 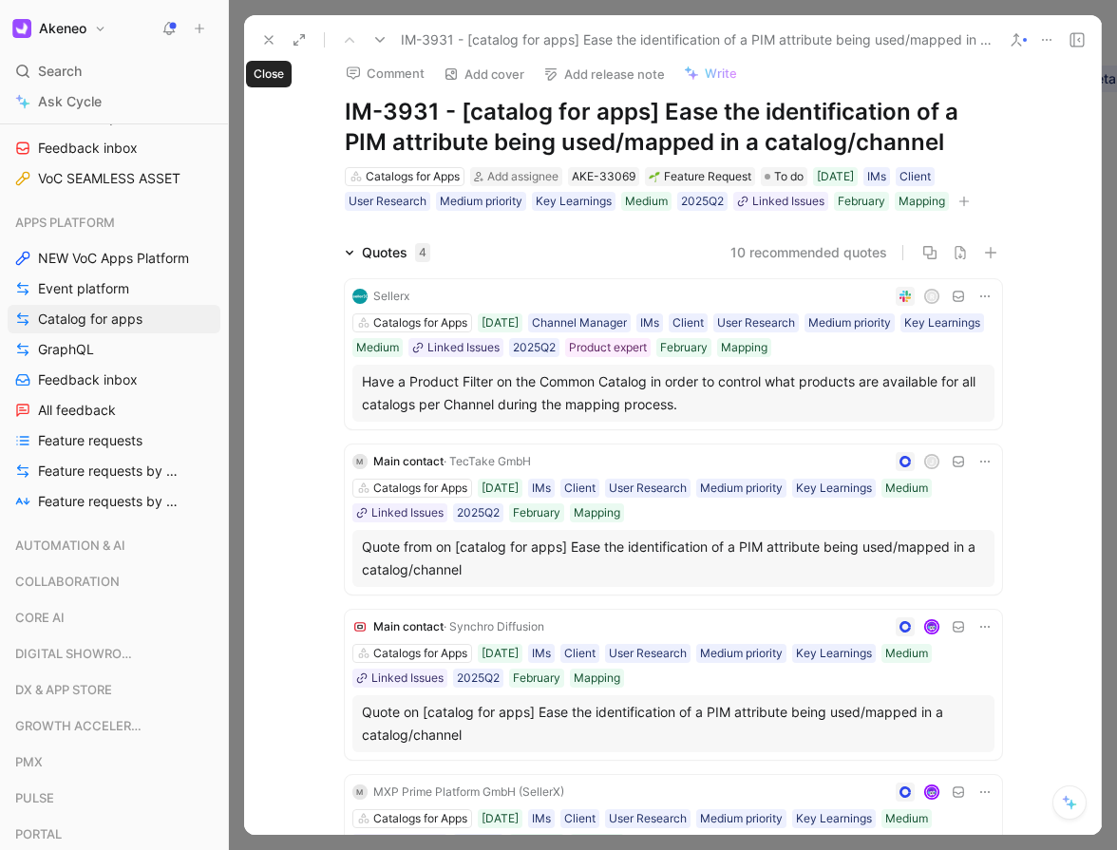 What do you see at coordinates (269, 74) in the screenshot?
I see `div: Close` at bounding box center [269, 74].